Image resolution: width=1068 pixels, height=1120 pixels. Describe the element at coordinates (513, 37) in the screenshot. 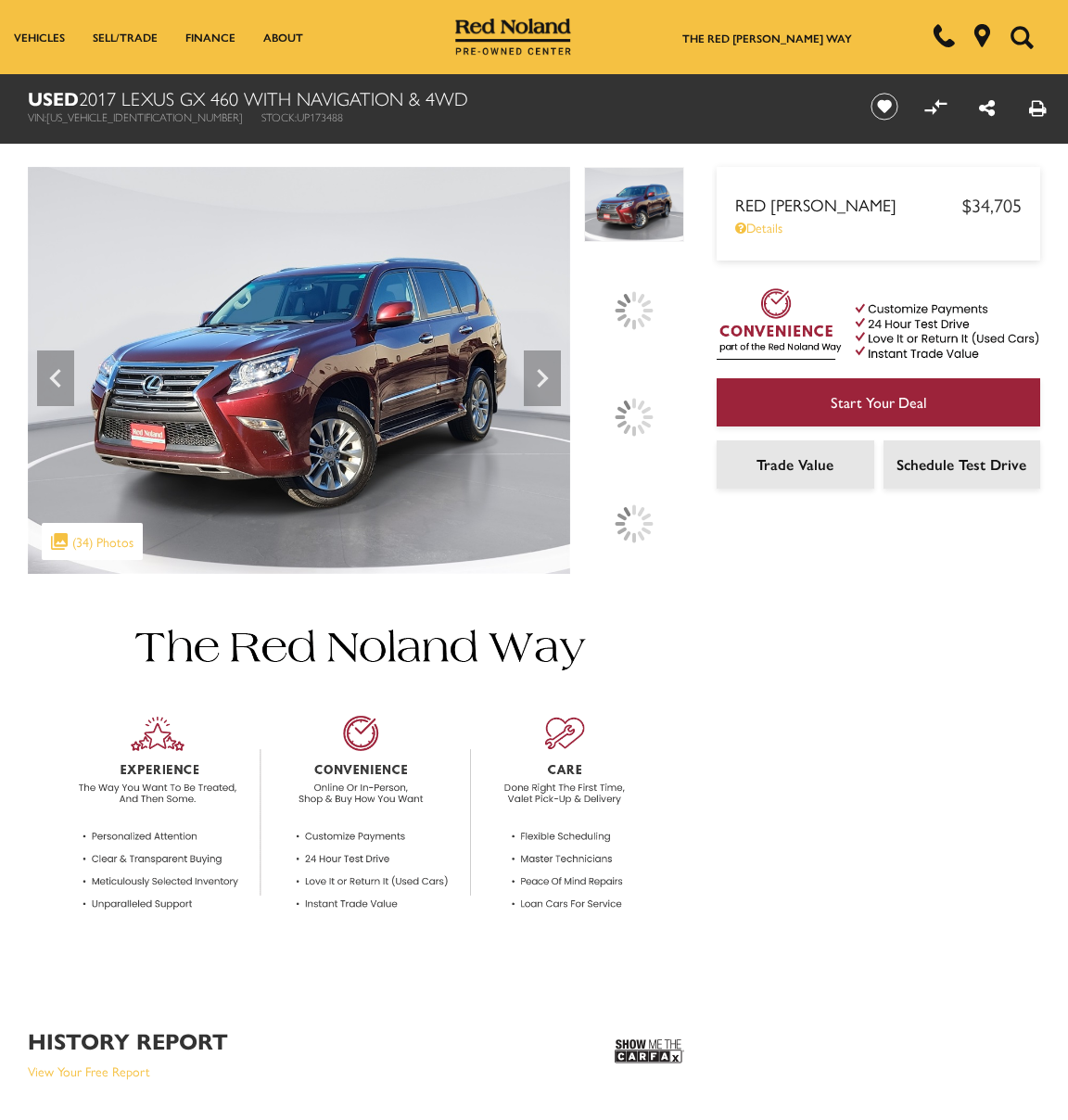

I see `img: Red Noland Pre-Owned` at that location.